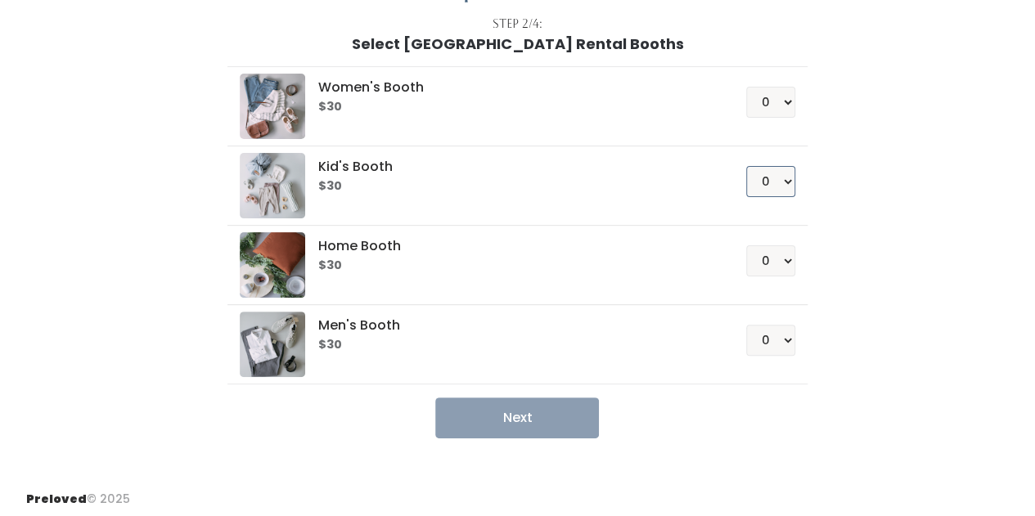  I want to click on h5: Kid's Booth, so click(512, 167).